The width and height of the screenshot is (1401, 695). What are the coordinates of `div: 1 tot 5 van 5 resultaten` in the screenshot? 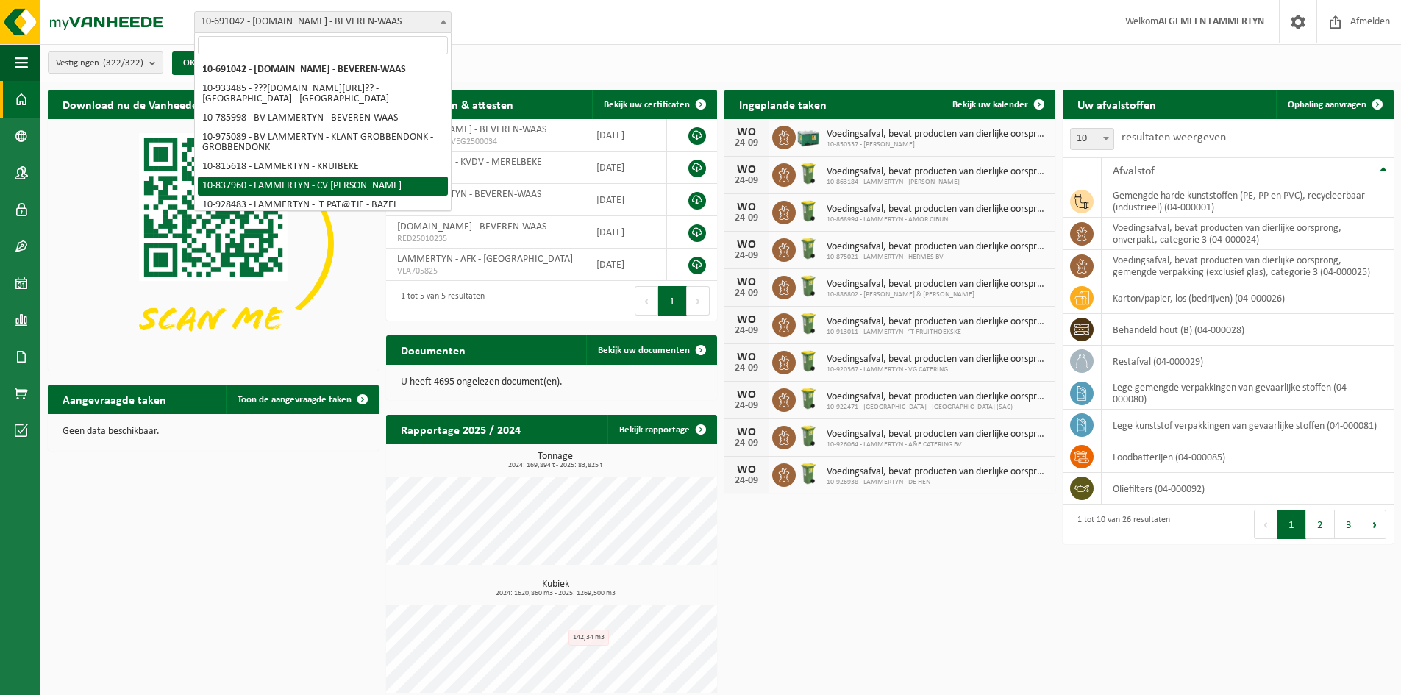 It's located at (439, 301).